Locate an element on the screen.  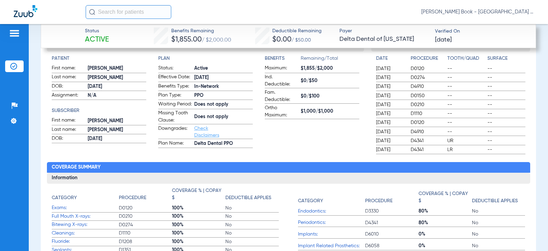
span: $1,000/$1,000 is located at coordinates (330, 111).